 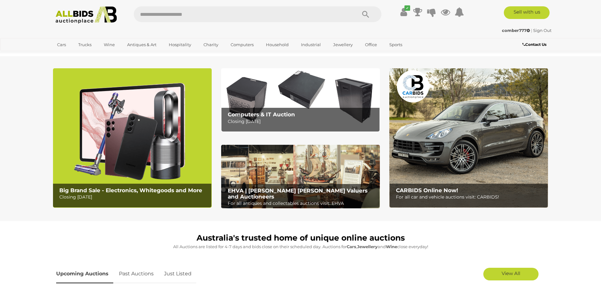 What do you see at coordinates (352, 246) in the screenshot?
I see `strong: Cars` at bounding box center [352, 246].